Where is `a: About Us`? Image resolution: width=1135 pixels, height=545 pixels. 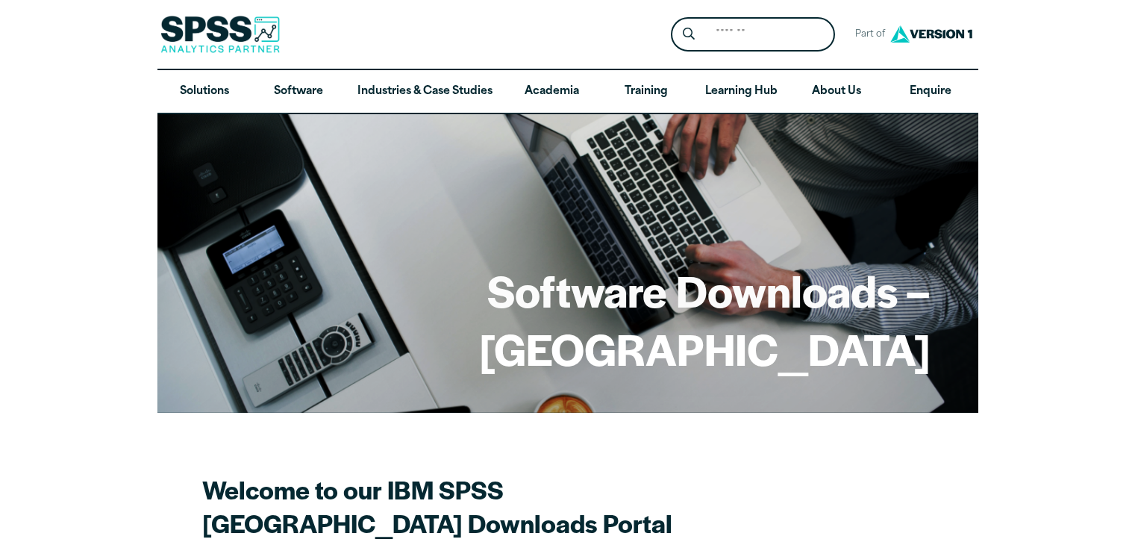 a: About Us is located at coordinates (836, 92).